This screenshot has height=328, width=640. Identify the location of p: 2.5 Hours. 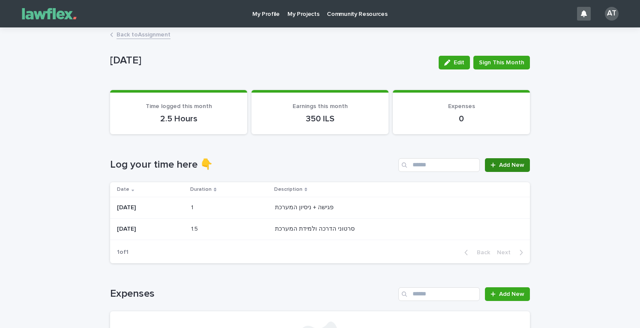
(179, 119).